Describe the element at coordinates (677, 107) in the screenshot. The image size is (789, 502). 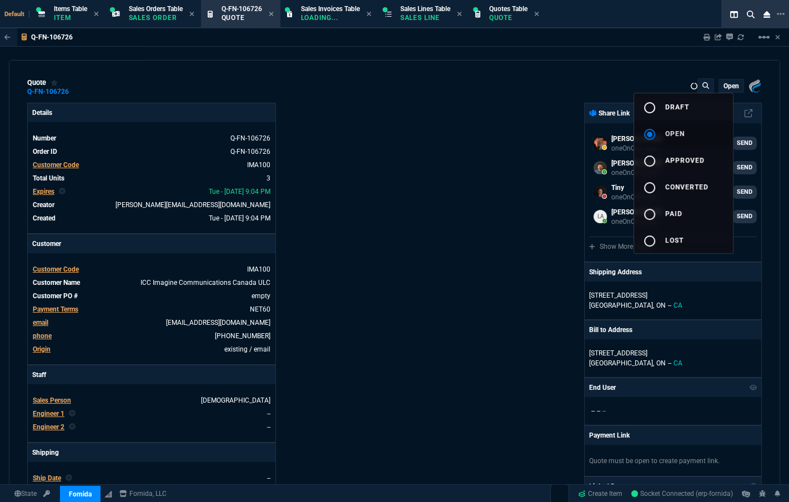
I see `span: draft` at that location.